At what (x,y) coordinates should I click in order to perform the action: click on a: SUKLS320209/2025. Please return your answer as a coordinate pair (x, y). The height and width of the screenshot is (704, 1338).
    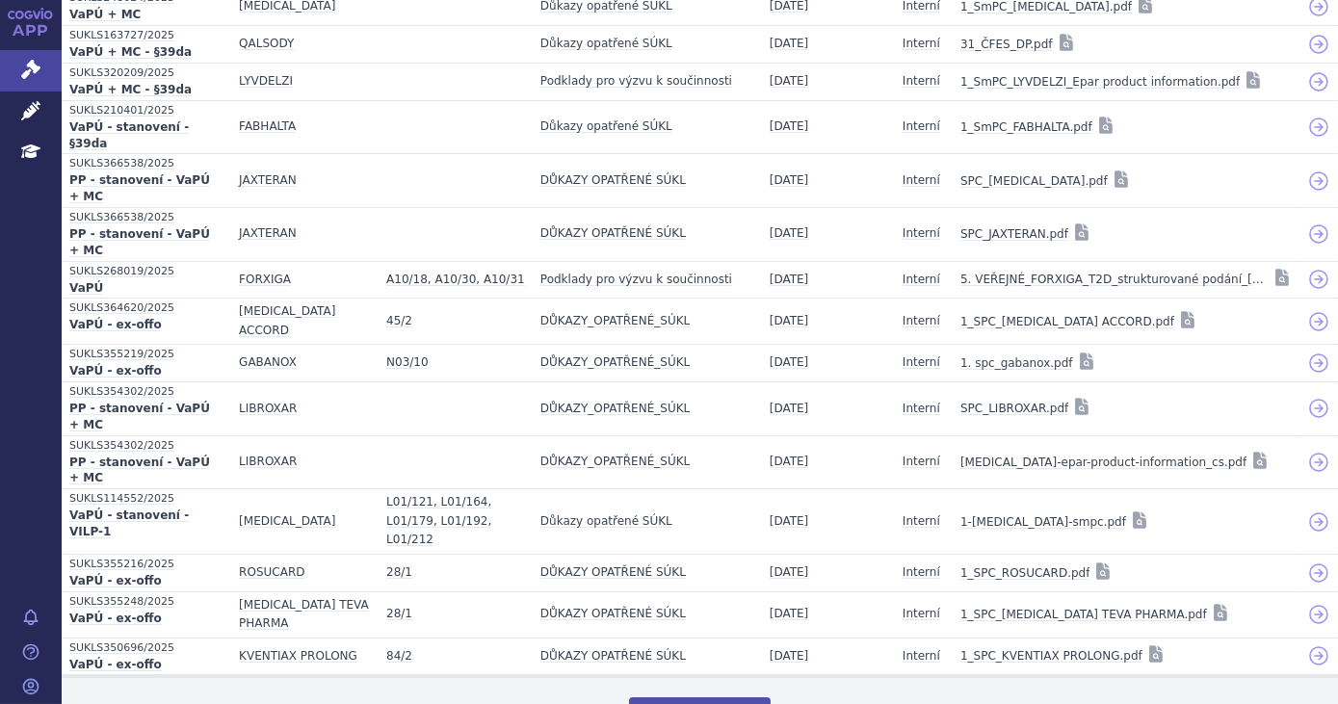
    Looking at the image, I should click on (146, 72).